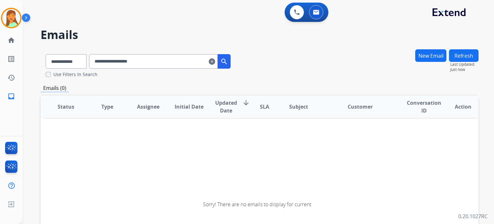  Describe the element at coordinates (465, 64) in the screenshot. I see `span: Last Updated:` at that location.